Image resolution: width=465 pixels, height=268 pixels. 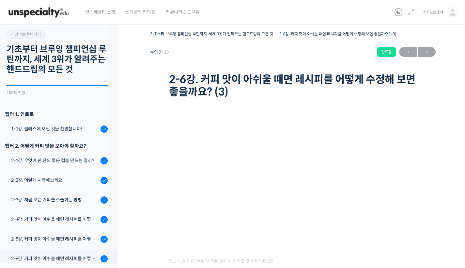 What do you see at coordinates (26, 34) in the screenshot?
I see `a: 강의로 돌아가기` at bounding box center [26, 34].